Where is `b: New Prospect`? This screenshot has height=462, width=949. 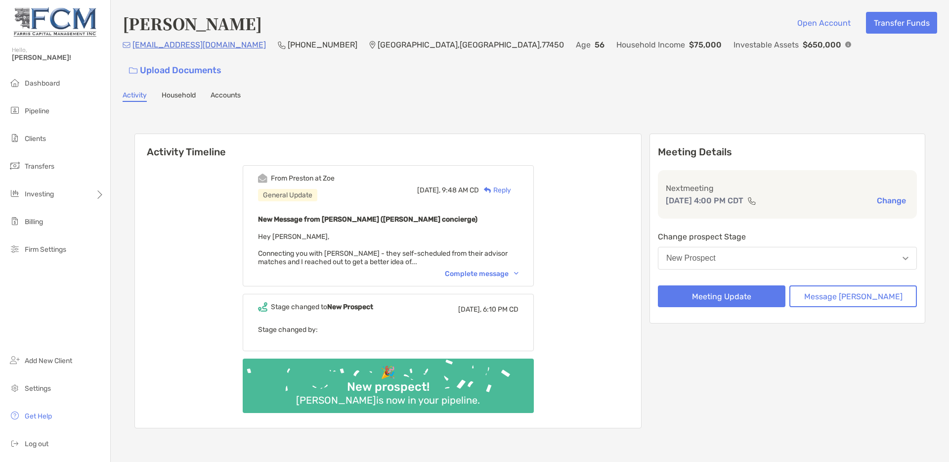 b: New Prospect is located at coordinates (350, 307).